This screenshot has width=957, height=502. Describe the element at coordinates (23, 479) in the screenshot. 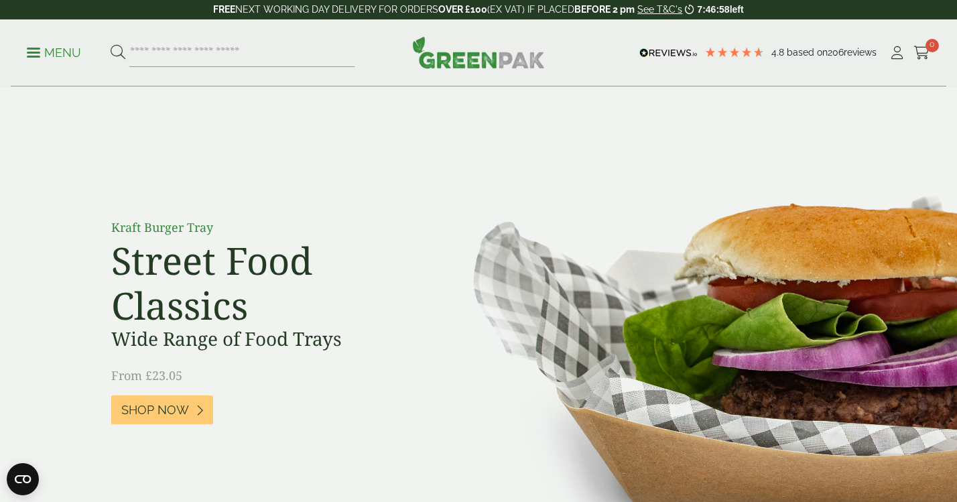

I see `button: Open CMP widget` at that location.